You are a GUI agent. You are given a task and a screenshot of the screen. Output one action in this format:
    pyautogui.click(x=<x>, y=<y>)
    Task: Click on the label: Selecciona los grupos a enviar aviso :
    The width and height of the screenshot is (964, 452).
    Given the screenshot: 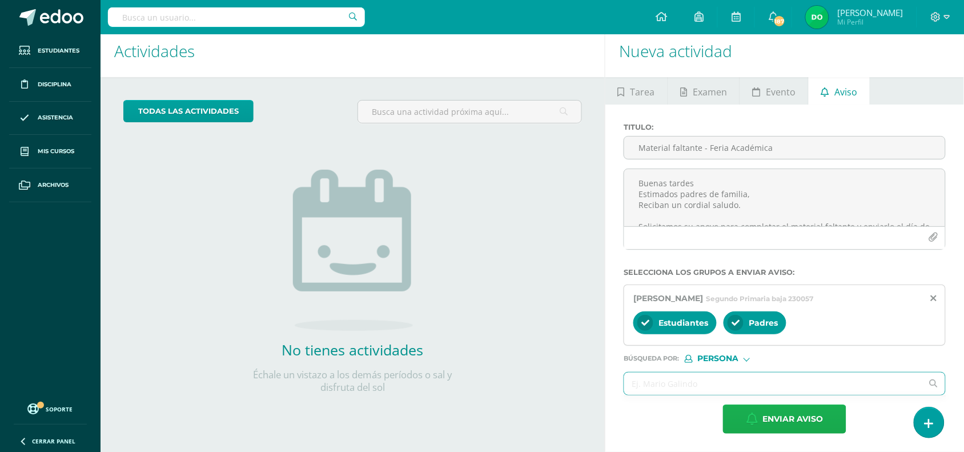 What is the action you would take?
    pyautogui.click(x=785, y=272)
    